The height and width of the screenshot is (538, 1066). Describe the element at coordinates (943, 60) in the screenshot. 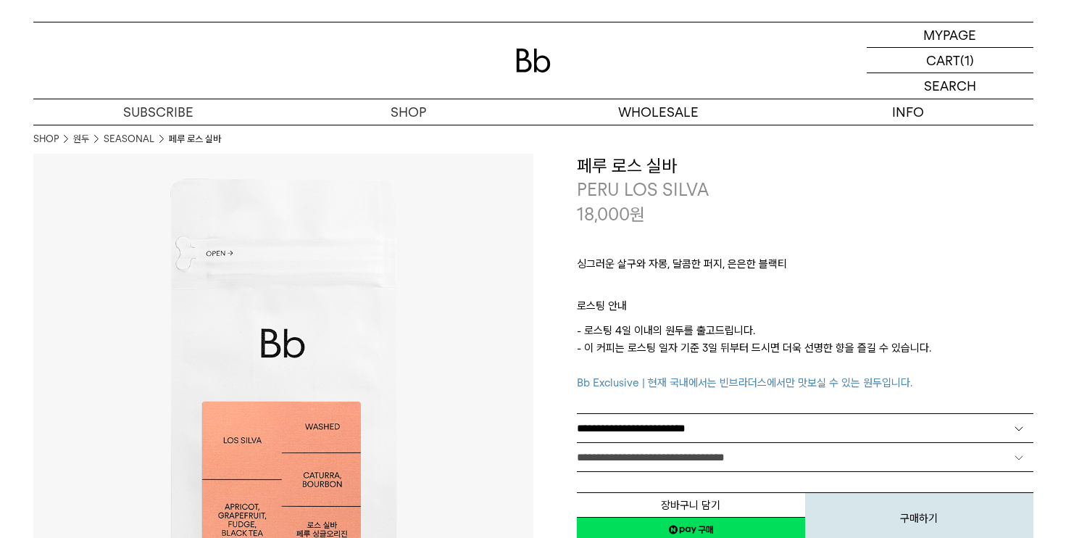

I see `p: CART` at that location.